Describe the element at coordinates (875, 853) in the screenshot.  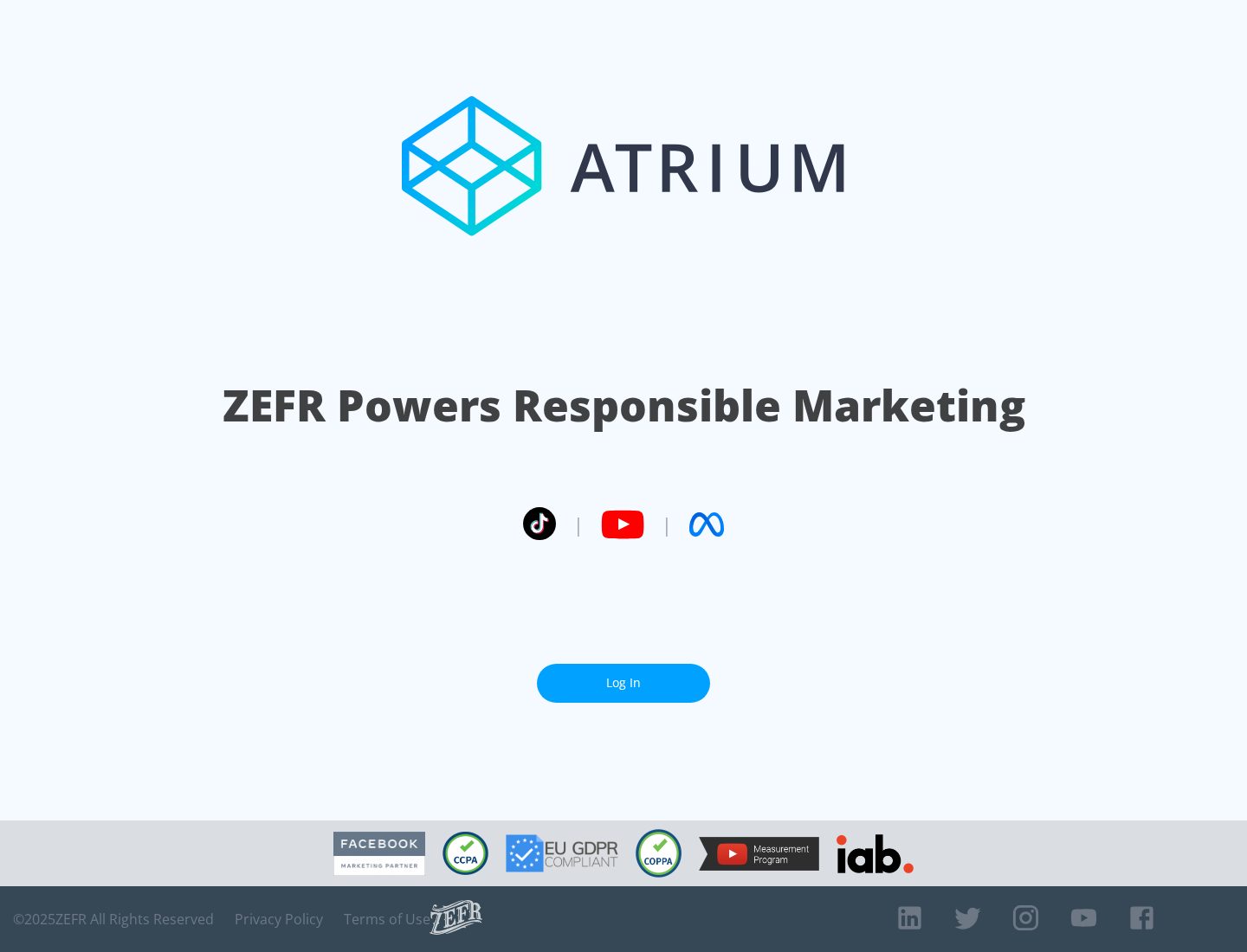
I see `img: IAB` at that location.